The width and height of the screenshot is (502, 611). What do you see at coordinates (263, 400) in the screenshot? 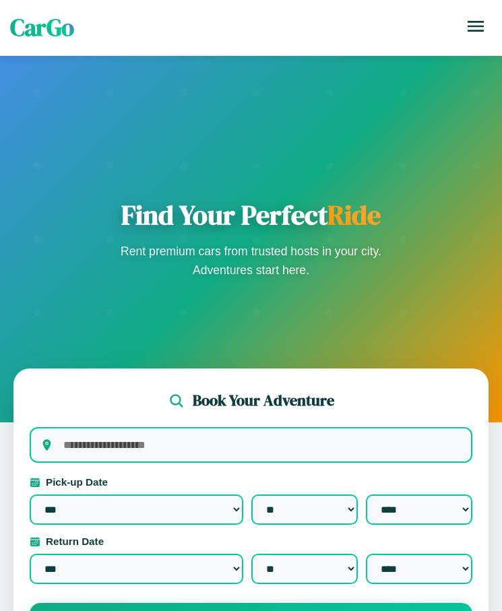
I see `h2: Book Your Adventure` at bounding box center [263, 400].